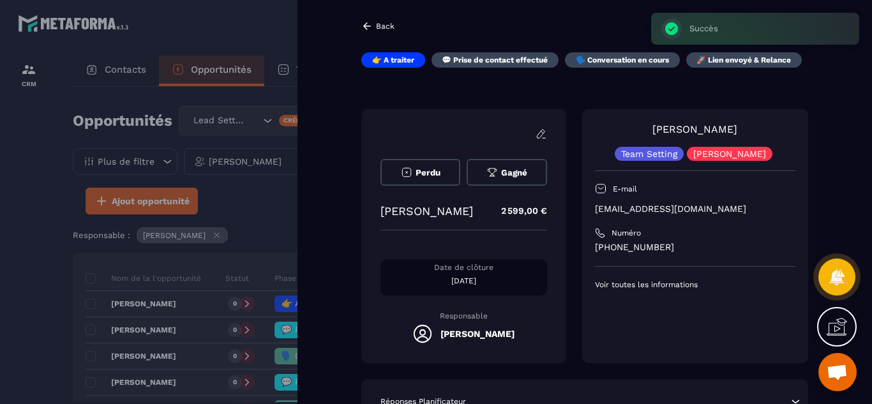 This screenshot has width=872, height=404. Describe the element at coordinates (514, 172) in the screenshot. I see `span: Gagné` at that location.